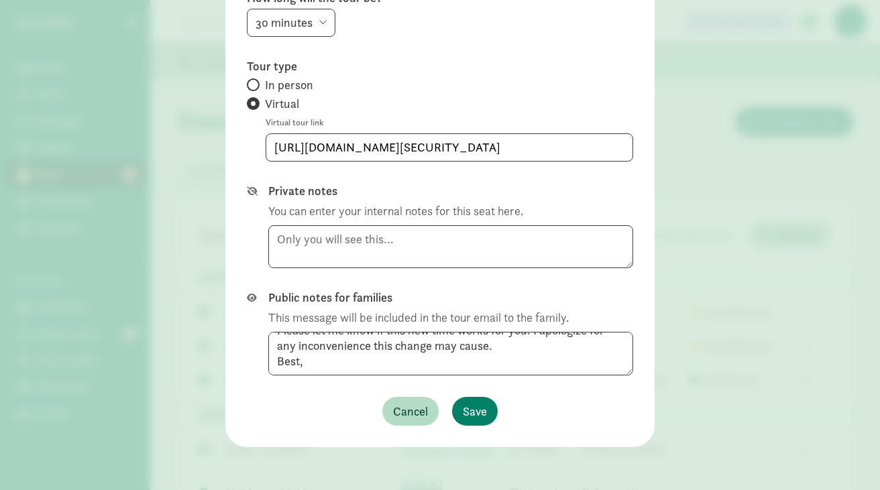 The height and width of the screenshot is (490, 880). Describe the element at coordinates (396, 211) in the screenshot. I see `div: You can enter your internal notes for this seat here.` at that location.